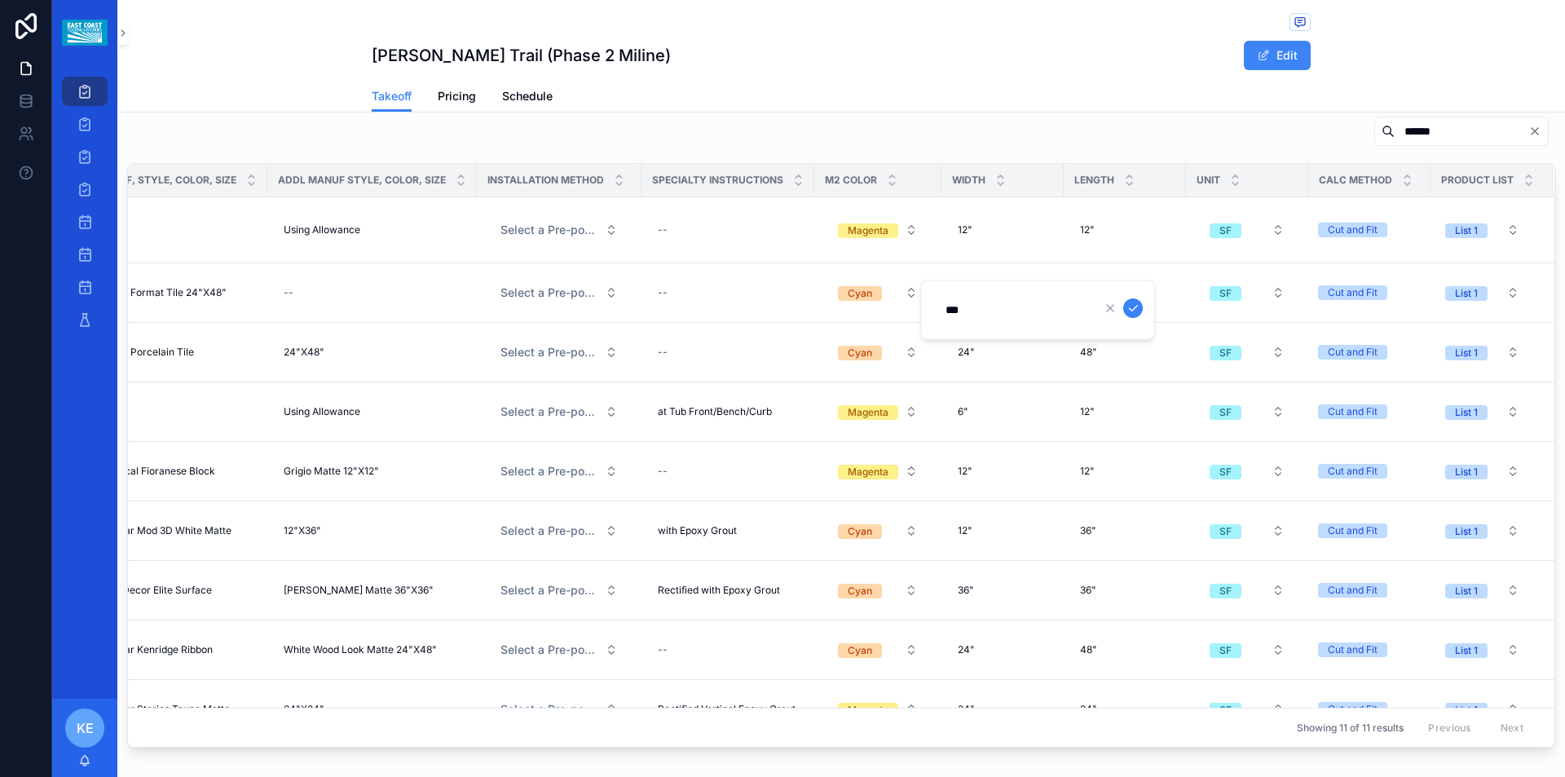  I want to click on a: 12"X36", so click(372, 531).